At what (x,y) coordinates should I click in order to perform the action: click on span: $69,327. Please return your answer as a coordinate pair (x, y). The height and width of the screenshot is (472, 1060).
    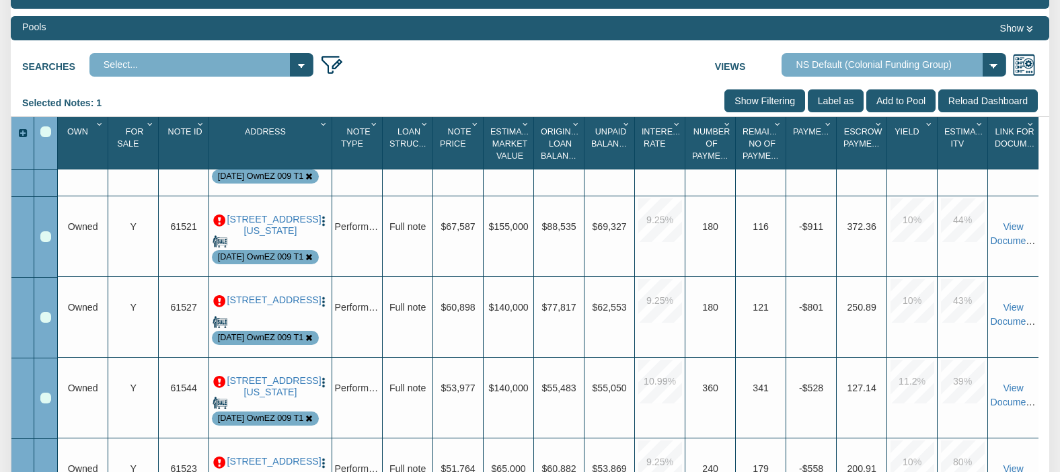
    Looking at the image, I should click on (609, 227).